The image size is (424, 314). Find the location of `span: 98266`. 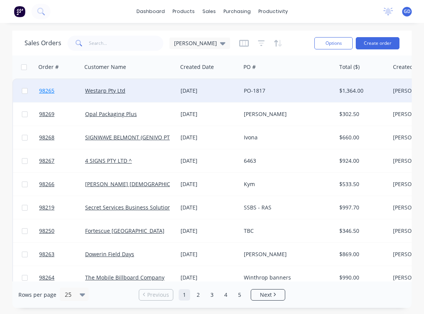

span: 98266 is located at coordinates (47, 184).